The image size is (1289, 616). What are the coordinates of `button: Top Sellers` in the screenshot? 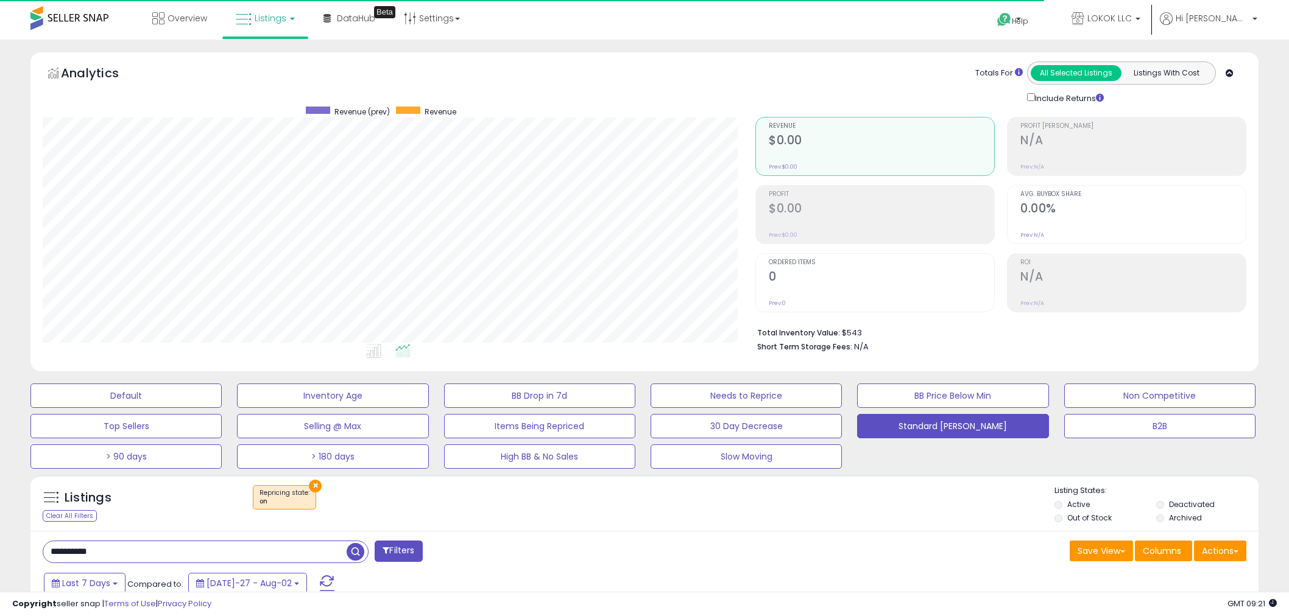 It's located at (126, 426).